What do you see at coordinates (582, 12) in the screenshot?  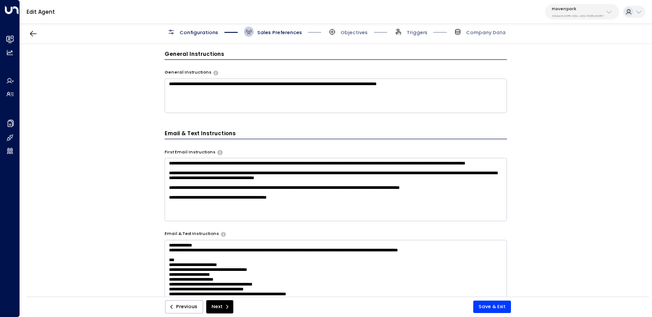 I see `button: Havenpark413dacf9-5485-402c-a519-14108c614857` at bounding box center [582, 12].